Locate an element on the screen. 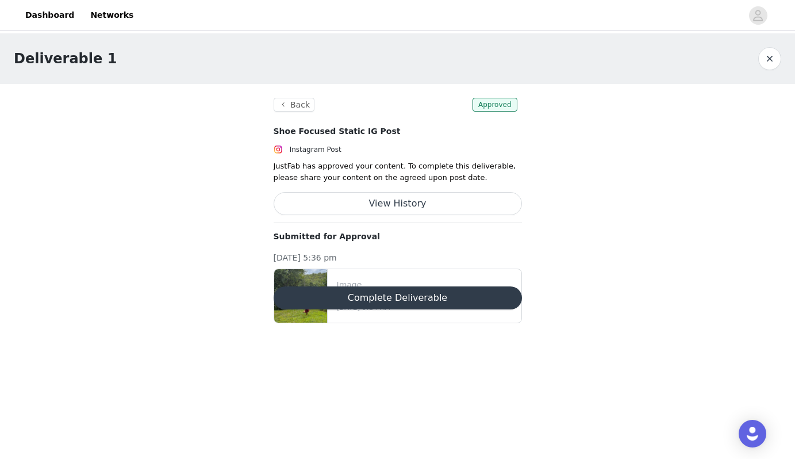 The width and height of the screenshot is (795, 459). button: Complete Deliverable is located at coordinates (398, 298).